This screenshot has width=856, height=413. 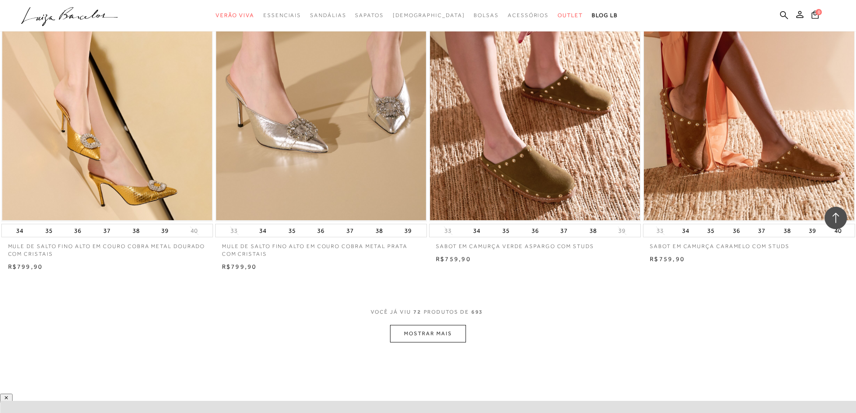 I want to click on a: MULE DE SALTO FINO ALTO EM COURO COBRA METAL DOURADO COM CRISTAIS, so click(x=107, y=248).